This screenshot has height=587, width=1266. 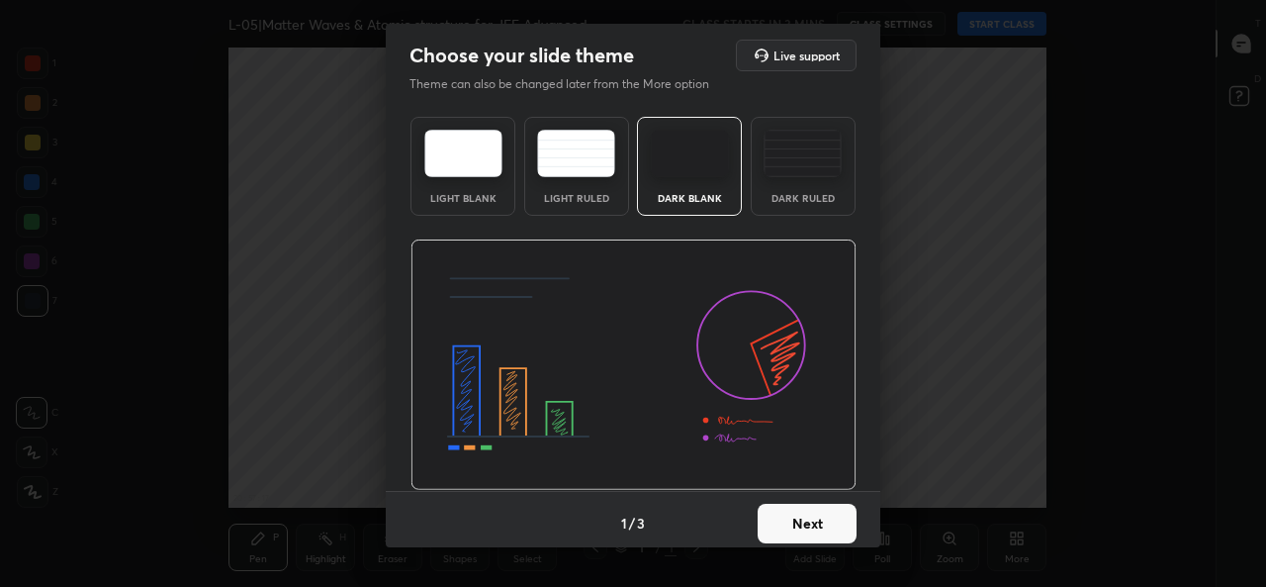 I want to click on button: Next, so click(x=807, y=523).